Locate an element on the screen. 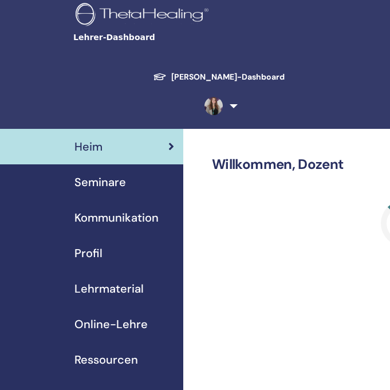 The height and width of the screenshot is (390, 390). img: graduation-cap-white.svg is located at coordinates (160, 77).